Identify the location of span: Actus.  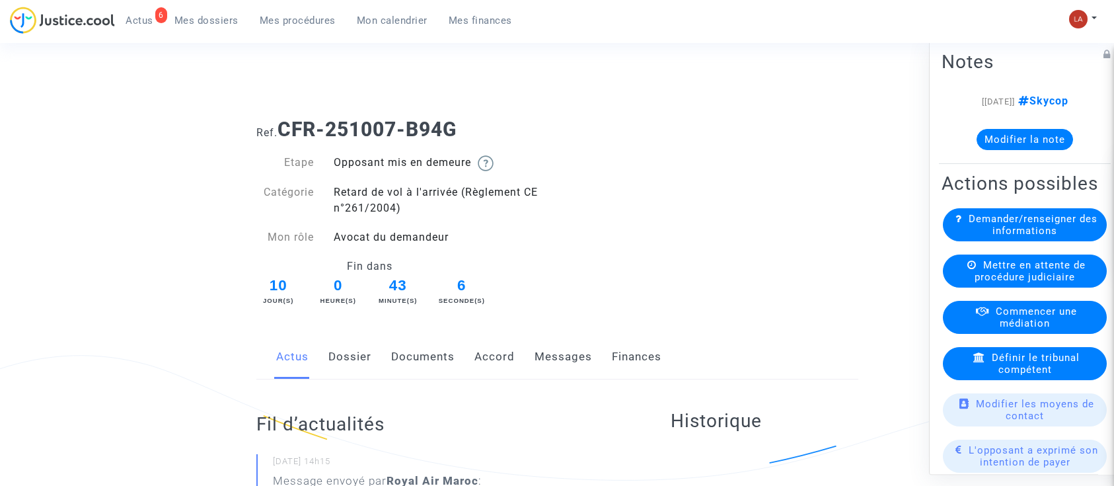
(139, 20).